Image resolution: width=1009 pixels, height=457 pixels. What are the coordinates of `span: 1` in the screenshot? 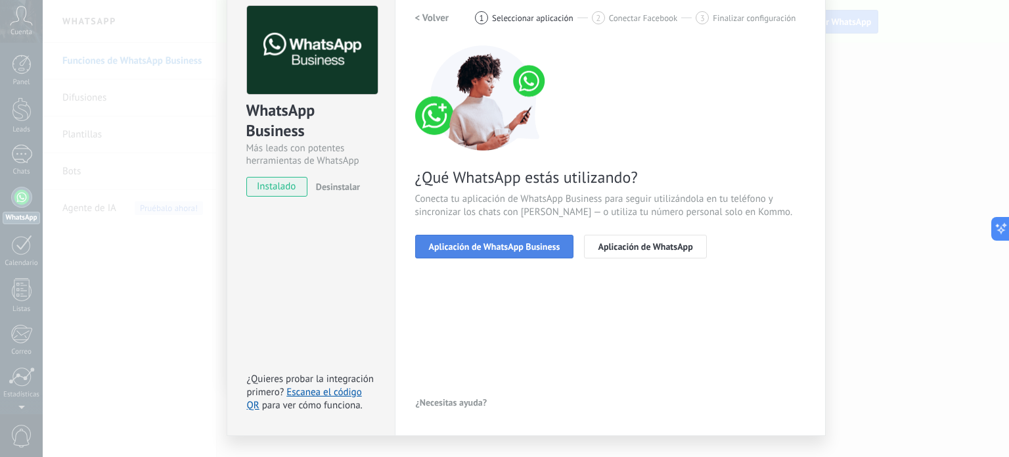 It's located at (481, 18).